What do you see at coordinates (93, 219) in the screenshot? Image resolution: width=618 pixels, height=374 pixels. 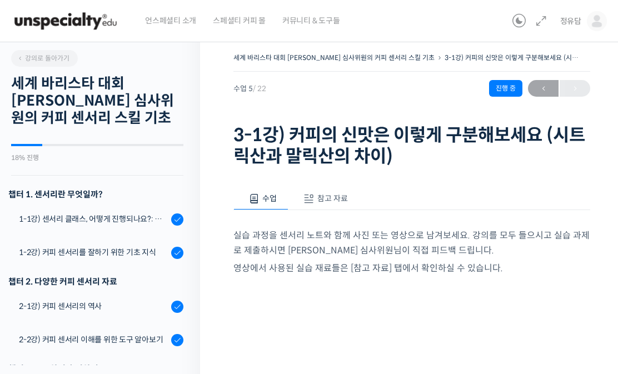 I see `div: 1-1강) 센서리 클래스, 어떻게 진행되나요?: 목차 및 개요` at bounding box center [93, 219].